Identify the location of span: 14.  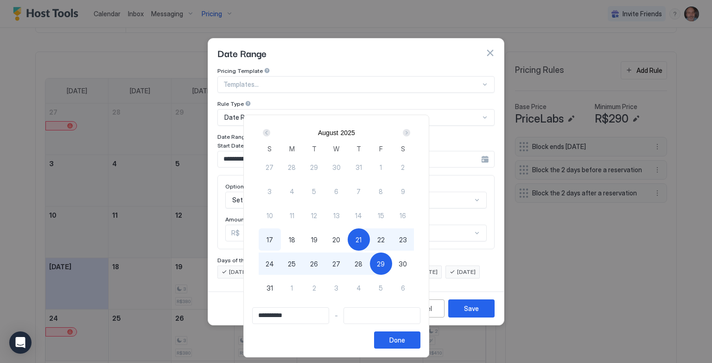
(358, 215).